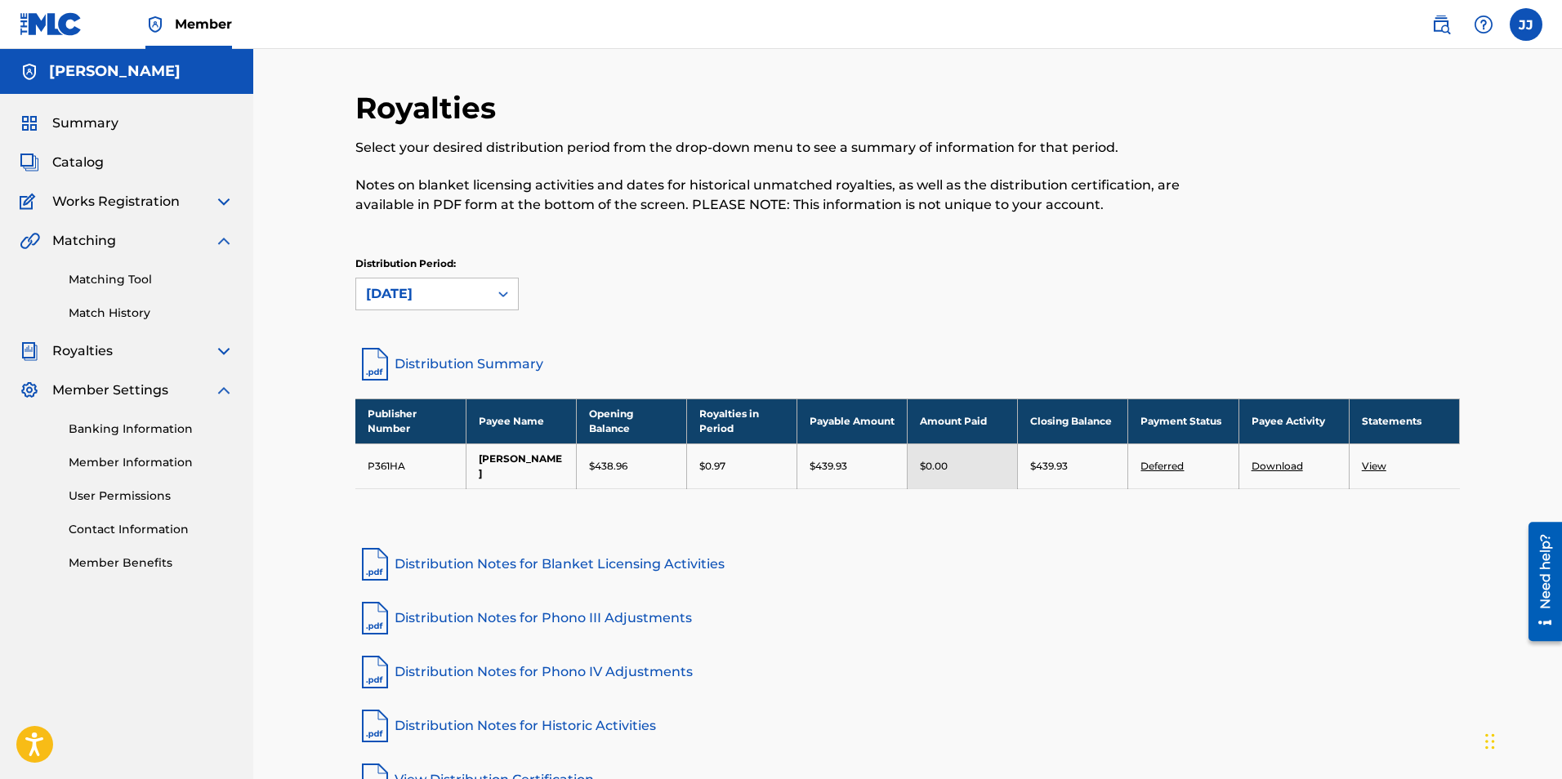 The height and width of the screenshot is (779, 1562). What do you see at coordinates (410, 466) in the screenshot?
I see `td: P361HA` at bounding box center [410, 466].